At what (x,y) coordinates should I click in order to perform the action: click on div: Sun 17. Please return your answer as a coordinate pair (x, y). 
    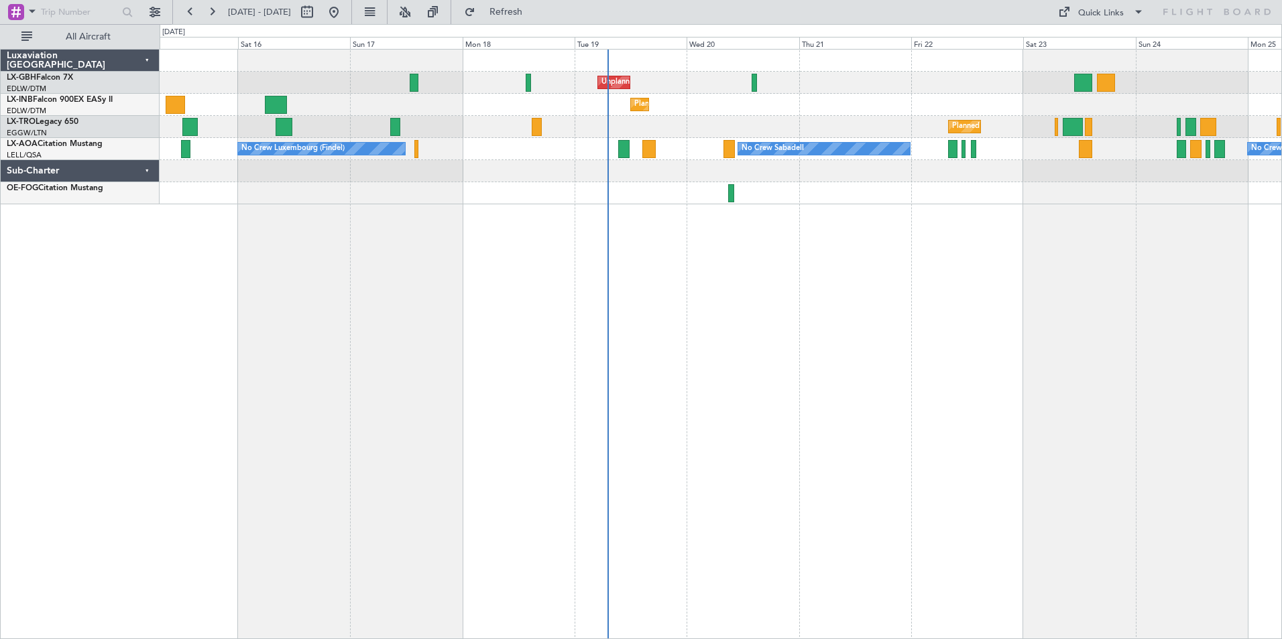
    Looking at the image, I should click on (405, 43).